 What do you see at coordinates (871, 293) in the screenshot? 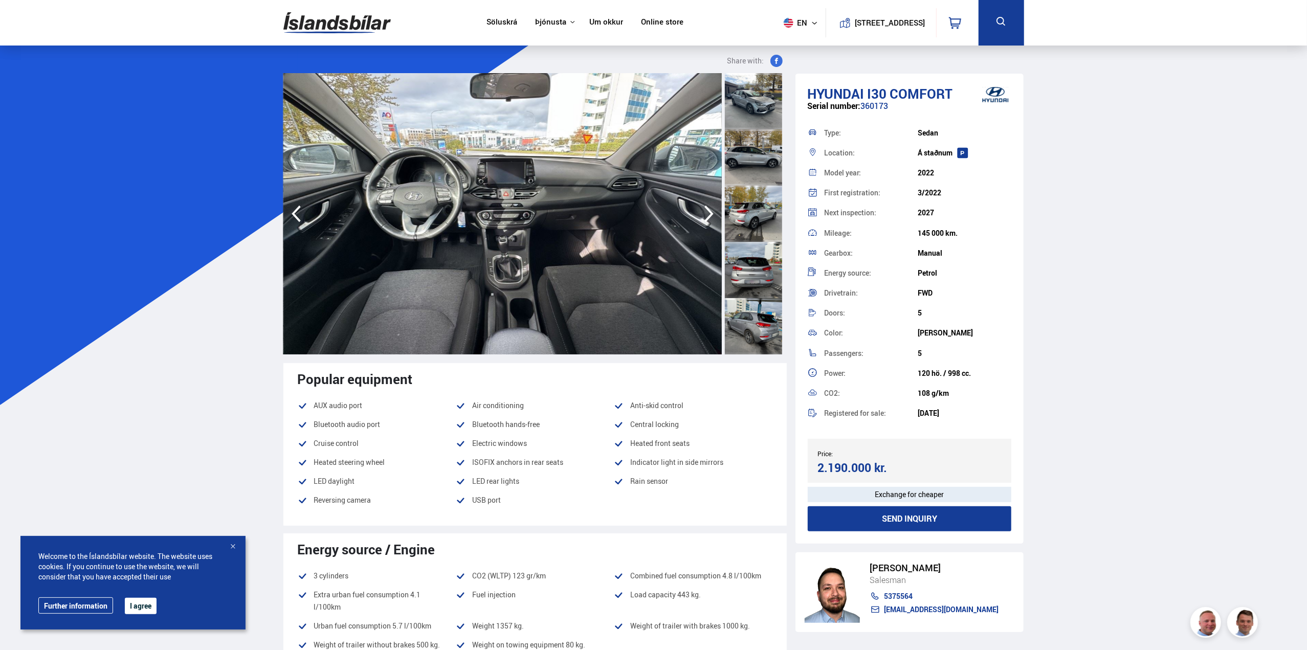
I see `div: Drivetrain:` at bounding box center [871, 293].